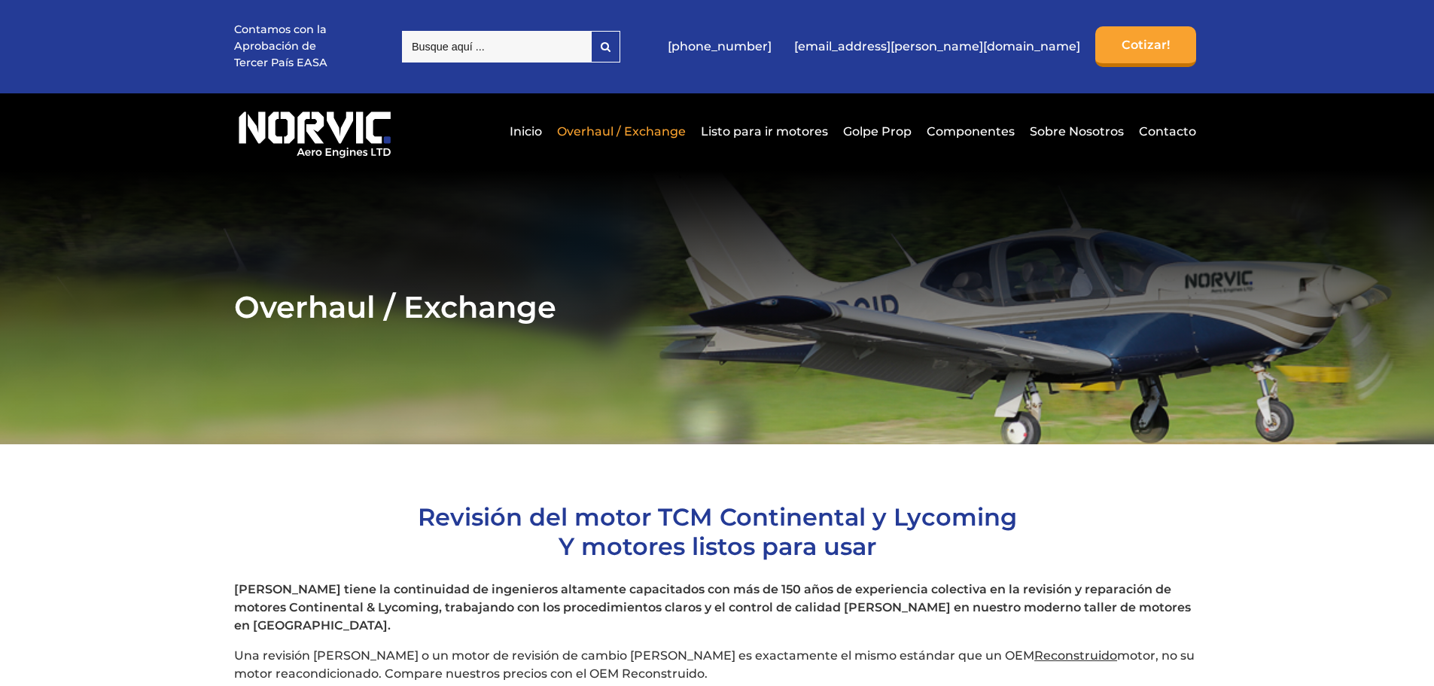 The width and height of the screenshot is (1434, 686). I want to click on h2: Overhaul / Exchange, so click(716, 306).